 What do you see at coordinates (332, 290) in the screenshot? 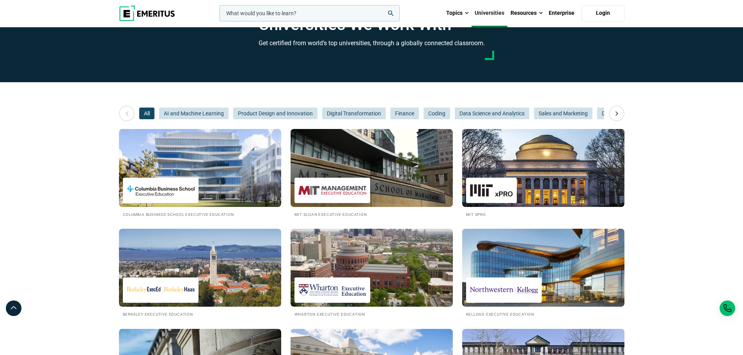
I see `img: Wharton Executive Education` at bounding box center [332, 290].